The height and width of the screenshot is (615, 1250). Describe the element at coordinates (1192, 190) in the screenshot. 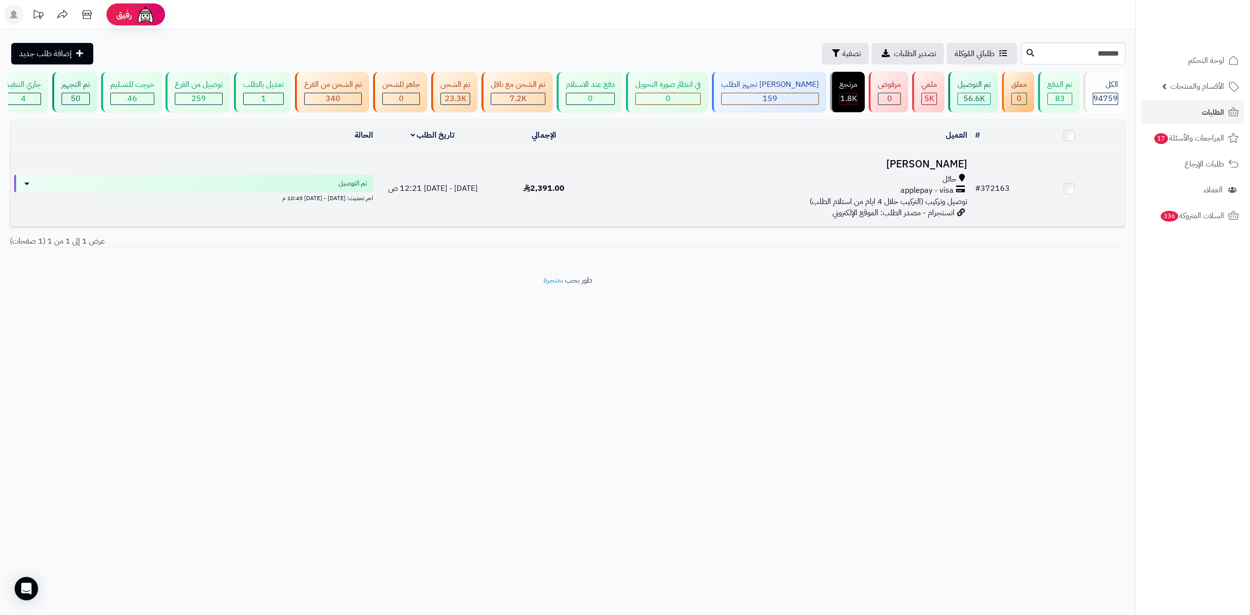

I see `a: العملاء` at that location.